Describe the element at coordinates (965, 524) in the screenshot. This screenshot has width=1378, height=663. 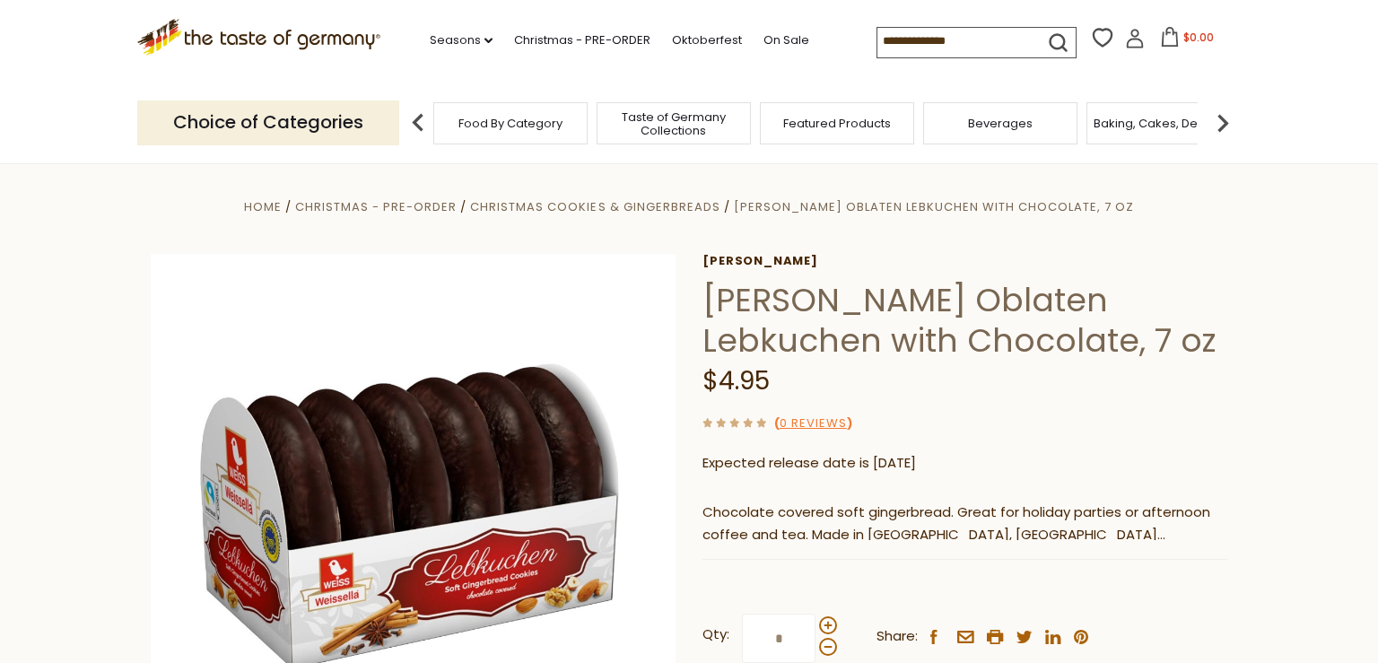
I see `p: Chocolate covered soft gingerbread. Great for holiday parties or afternoon coffee and tea. Made i...` at that location.